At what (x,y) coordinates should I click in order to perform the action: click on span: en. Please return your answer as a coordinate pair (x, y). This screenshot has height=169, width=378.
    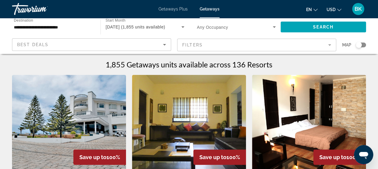
    Looking at the image, I should click on (309, 10).